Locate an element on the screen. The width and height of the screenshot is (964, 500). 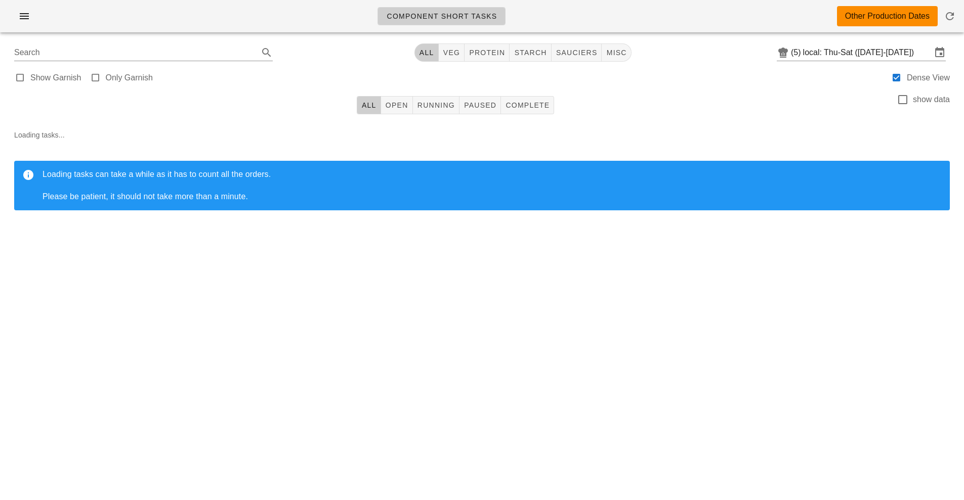
span: sauciers is located at coordinates (576, 53).